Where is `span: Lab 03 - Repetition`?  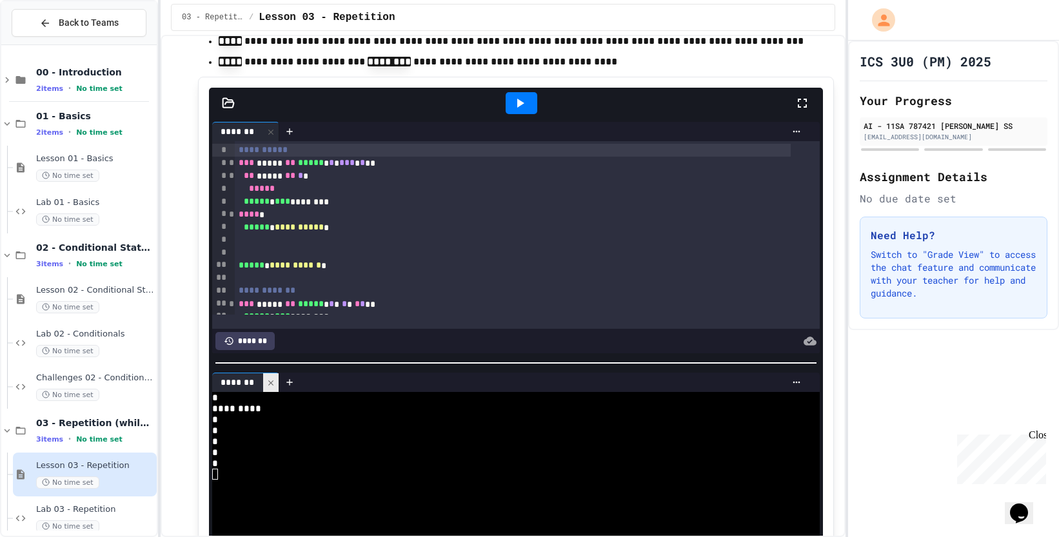
span: Lab 03 - Repetition is located at coordinates (95, 509).